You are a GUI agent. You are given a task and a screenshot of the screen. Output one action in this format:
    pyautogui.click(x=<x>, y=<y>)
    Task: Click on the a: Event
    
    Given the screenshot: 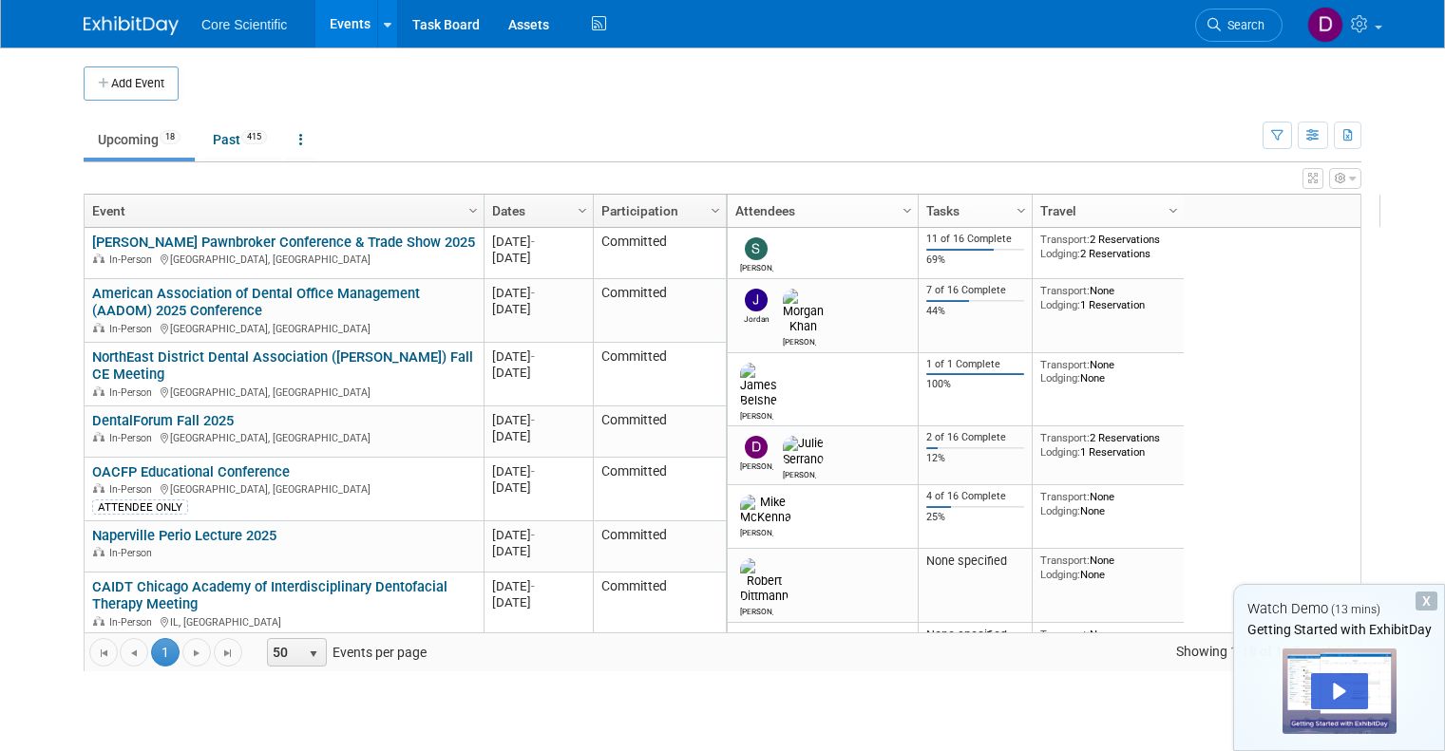 What is the action you would take?
    pyautogui.click(x=281, y=211)
    